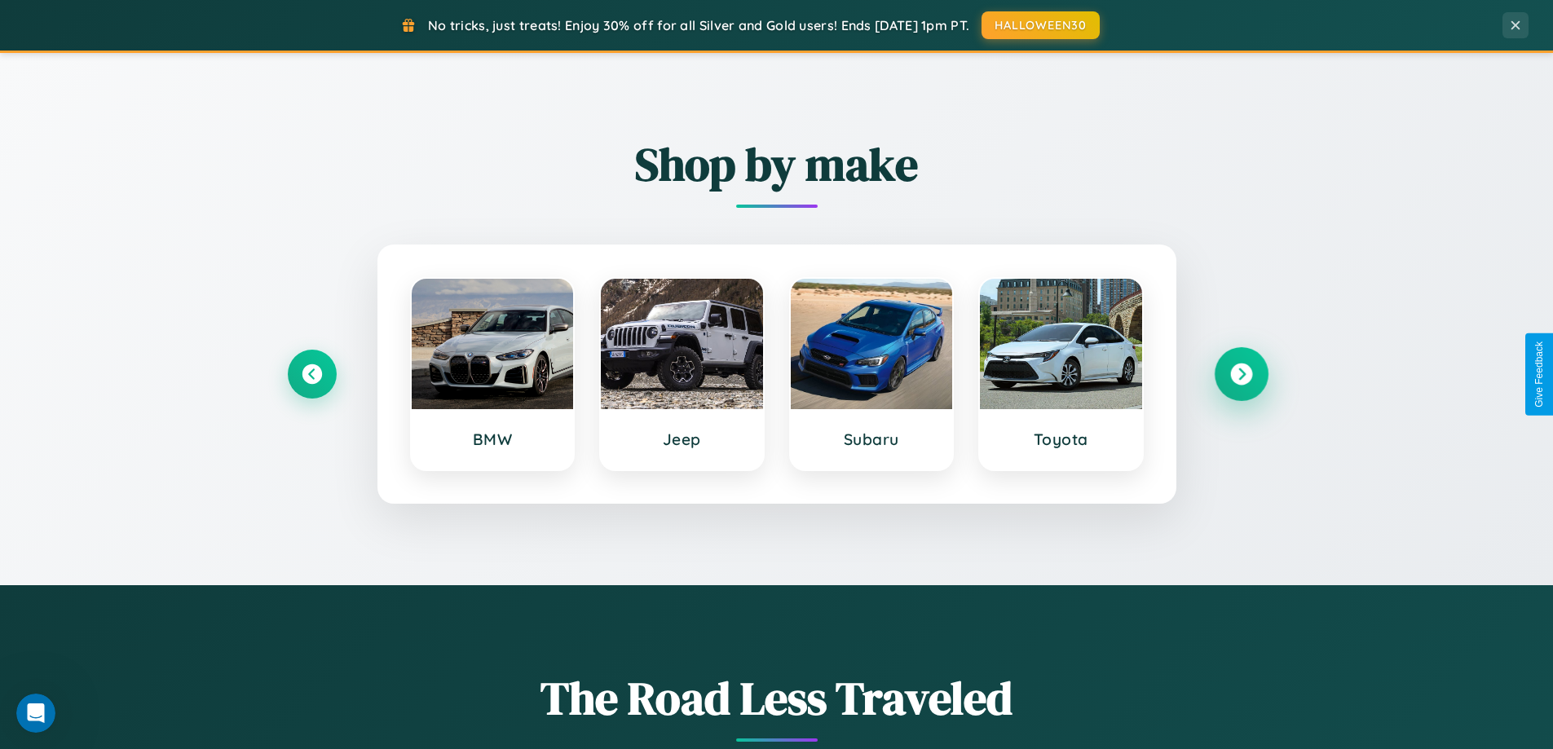  I want to click on h2: Shop by make, so click(777, 164).